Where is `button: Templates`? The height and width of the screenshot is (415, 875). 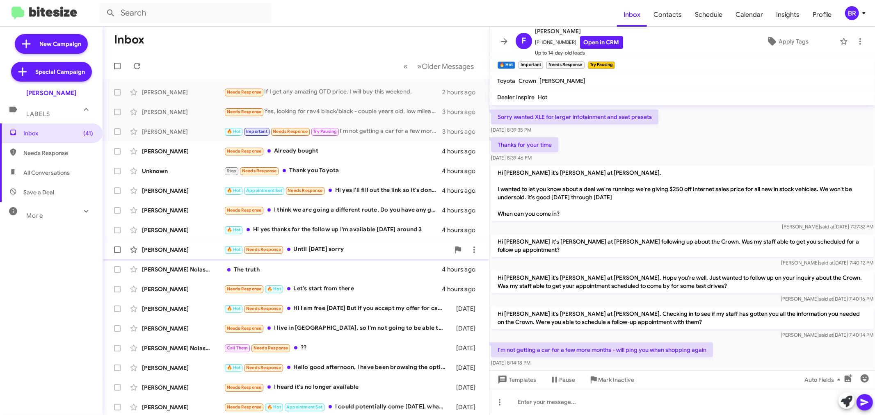
button: Templates is located at coordinates (516, 380).